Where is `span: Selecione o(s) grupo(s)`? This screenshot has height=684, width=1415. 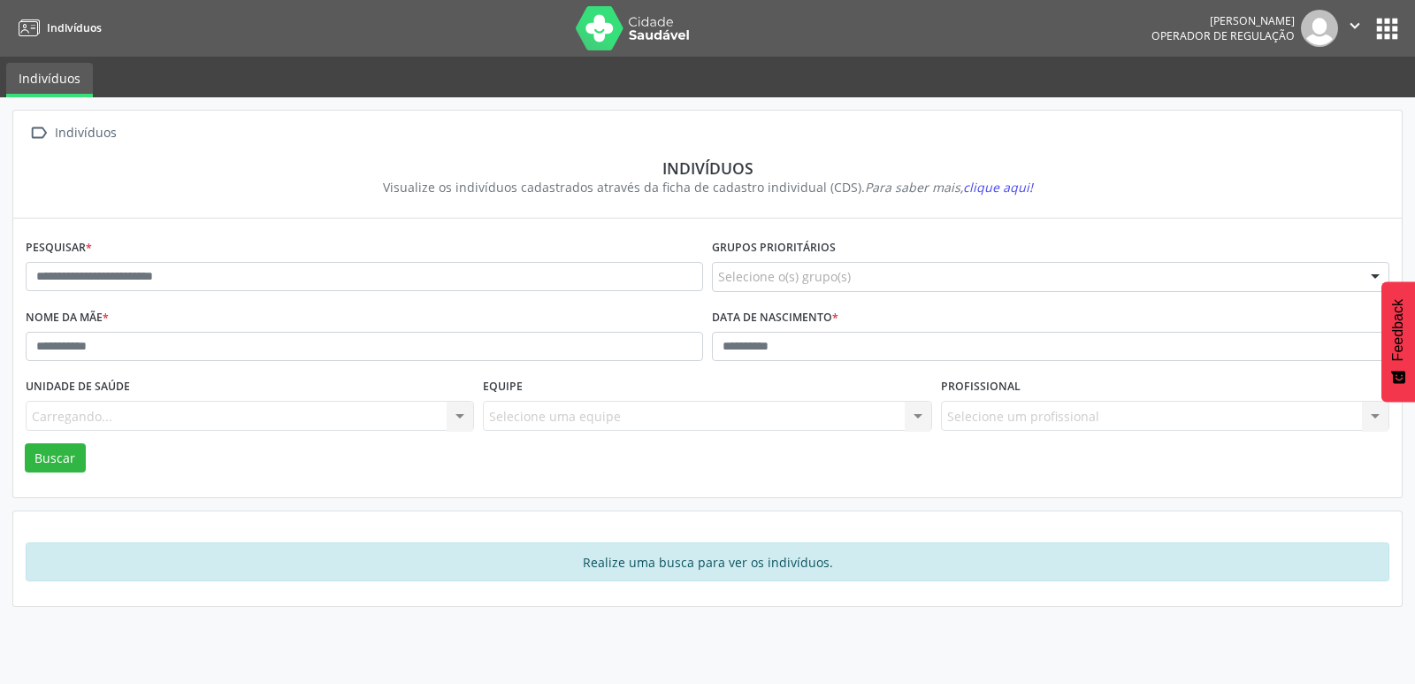
span: Selecione o(s) grupo(s) is located at coordinates (785, 276).